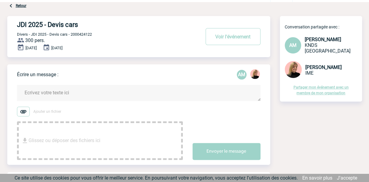 The image size is (369, 182). Describe the element at coordinates (242, 75) in the screenshot. I see `div: Aurélie MORO` at that location.